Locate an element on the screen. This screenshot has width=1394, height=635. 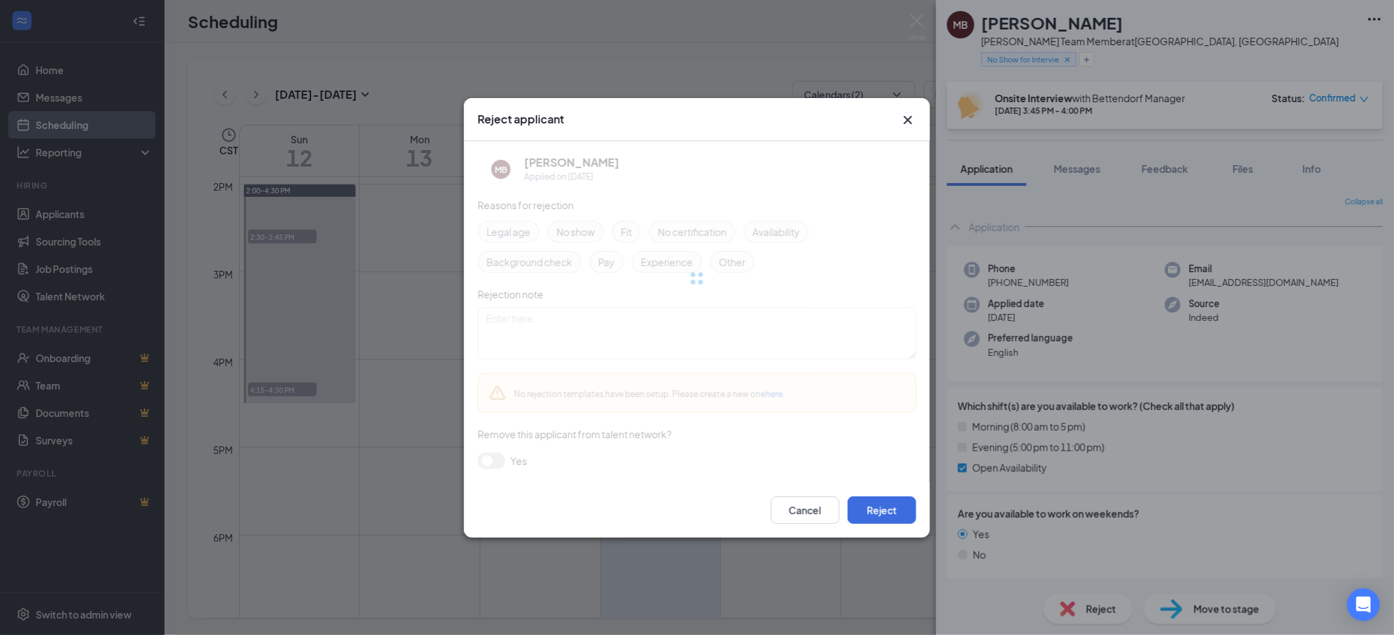
button: Close is located at coordinates (908, 120).